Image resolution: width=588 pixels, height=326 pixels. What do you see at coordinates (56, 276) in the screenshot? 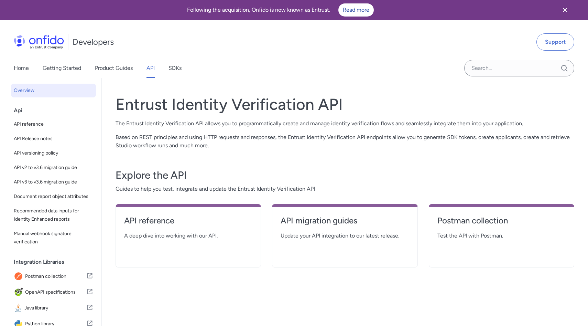
I see `span: Postman collection` at bounding box center [56, 276].